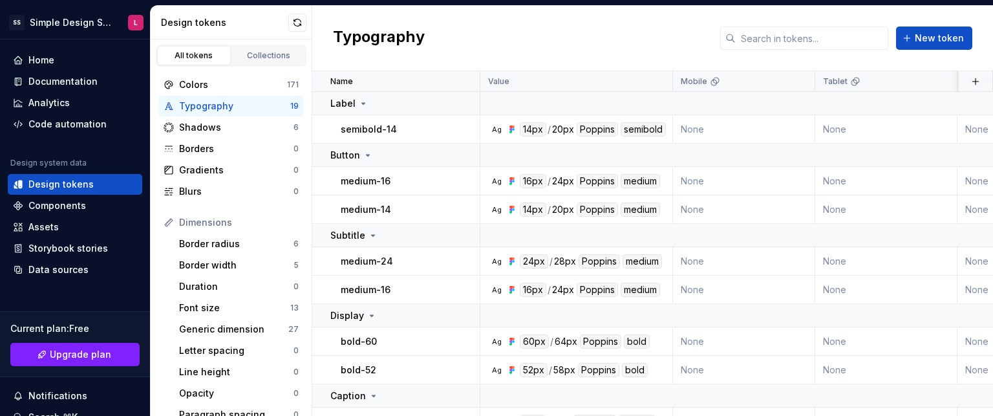 The width and height of the screenshot is (993, 416). Describe the element at coordinates (365, 181) in the screenshot. I see `p: medium-16` at that location.